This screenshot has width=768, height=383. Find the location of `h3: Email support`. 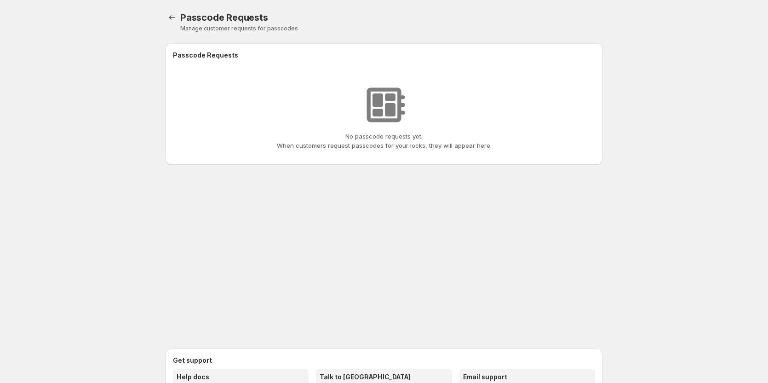

h3: Email support is located at coordinates (527, 377).